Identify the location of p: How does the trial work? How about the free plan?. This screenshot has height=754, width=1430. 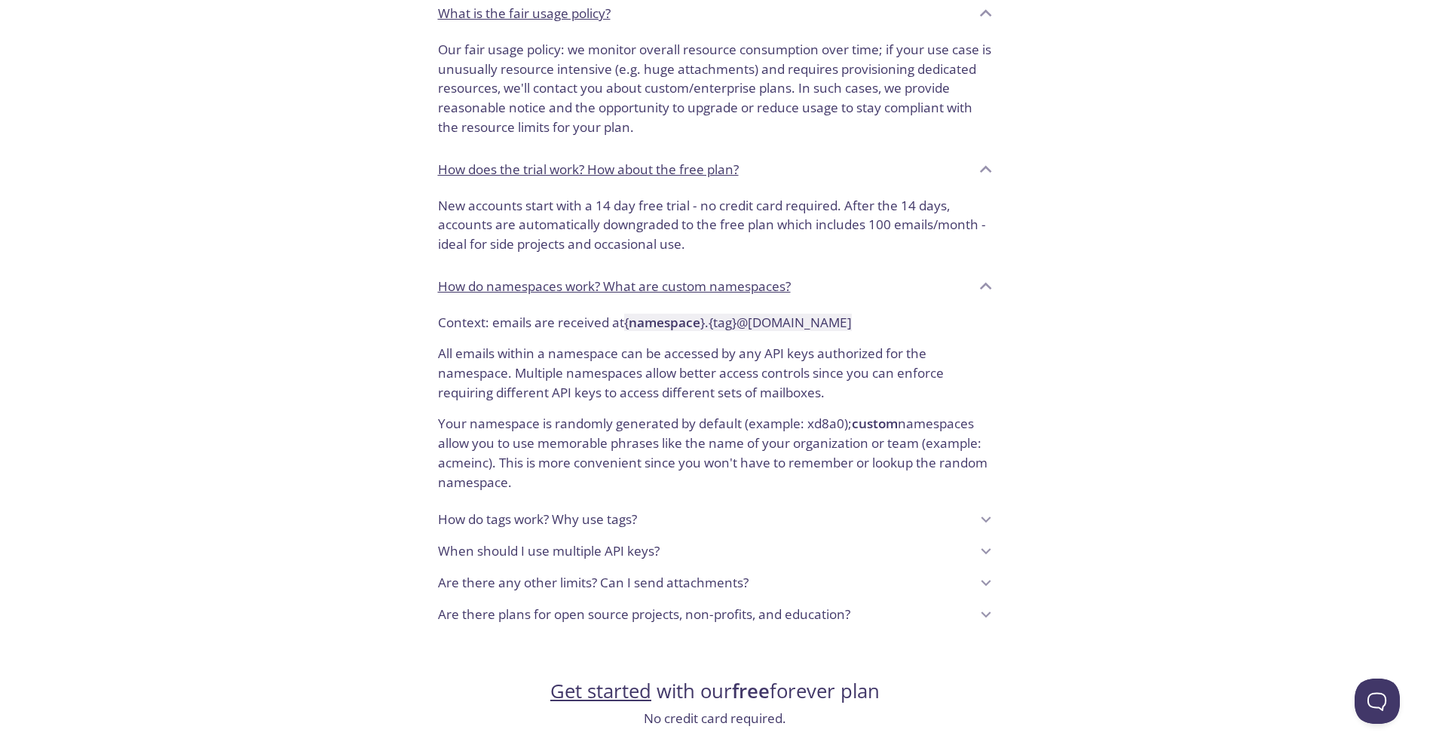
(588, 170).